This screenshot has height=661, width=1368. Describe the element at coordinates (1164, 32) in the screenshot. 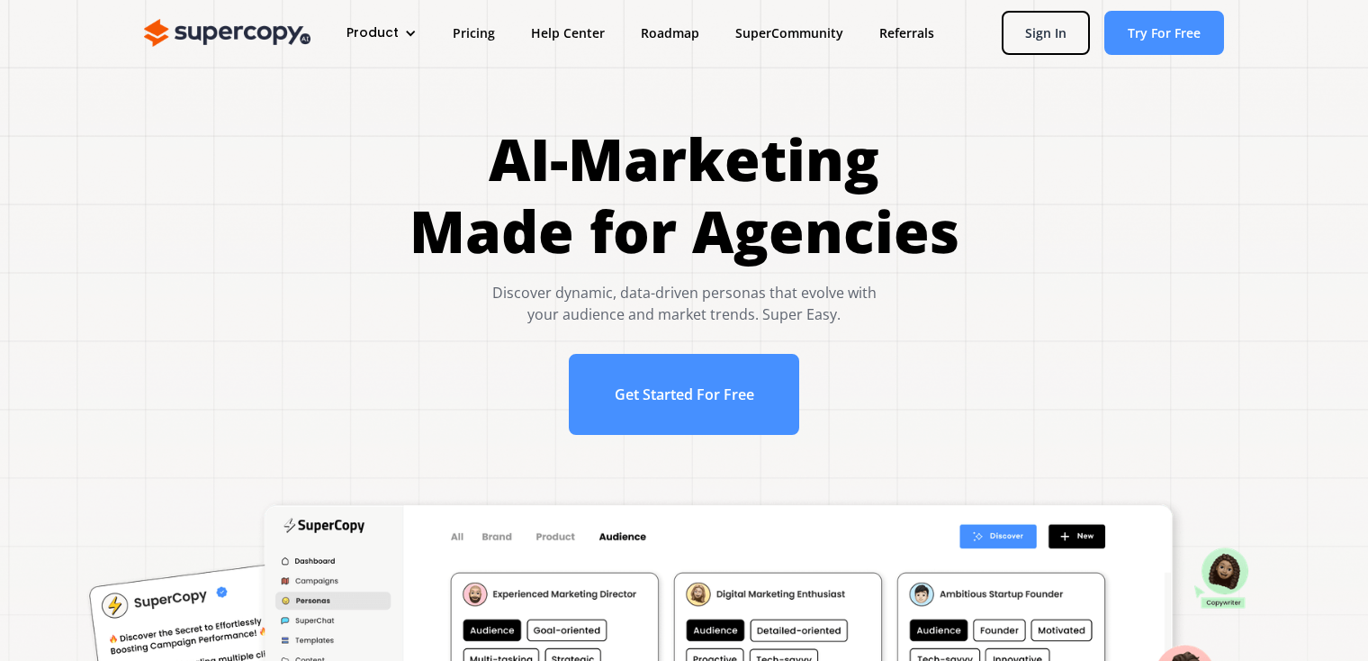

I see `a: Try For Free` at that location.